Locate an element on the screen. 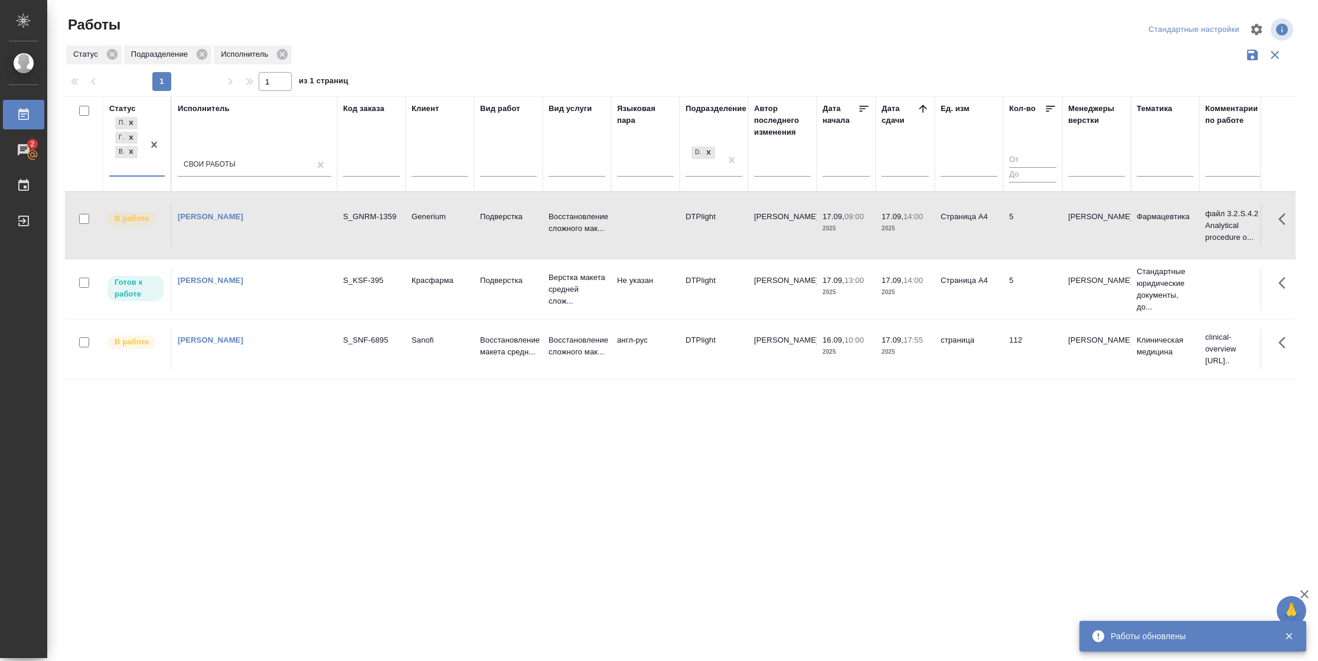 This screenshot has height=661, width=1318. div: split button is located at coordinates (1194, 30).